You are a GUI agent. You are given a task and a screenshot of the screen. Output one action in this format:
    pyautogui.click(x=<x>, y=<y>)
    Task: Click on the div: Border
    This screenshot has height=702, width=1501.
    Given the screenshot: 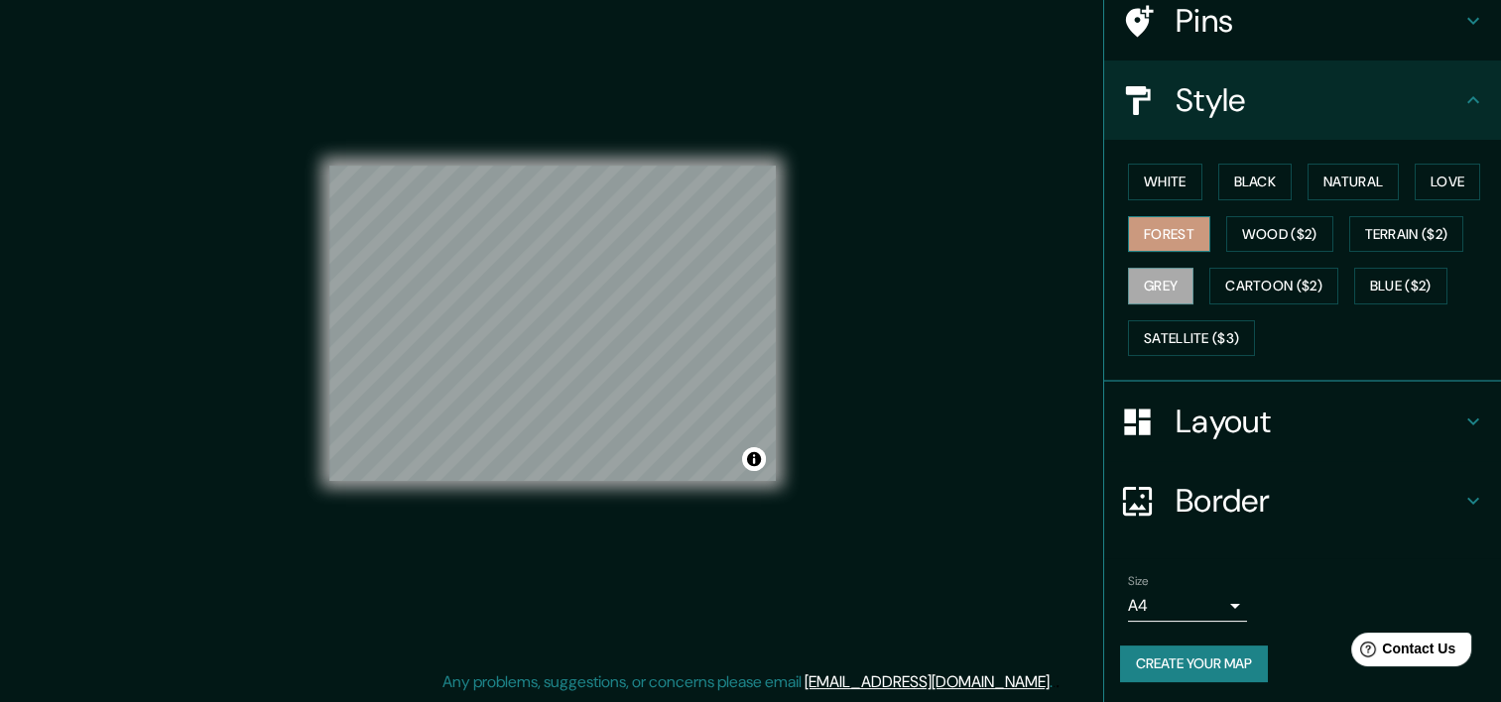 What is the action you would take?
    pyautogui.click(x=1302, y=501)
    